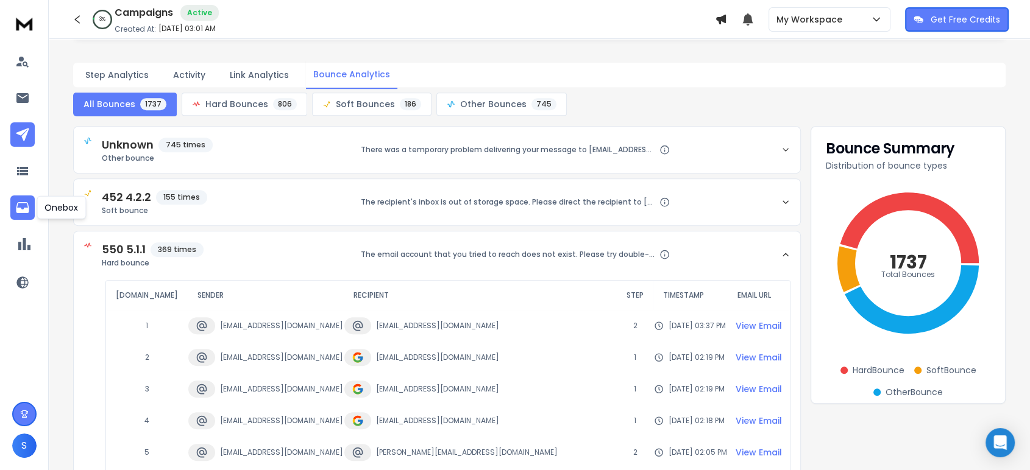 The height and width of the screenshot is (470, 1030). Describe the element at coordinates (147, 389) in the screenshot. I see `td: 3` at that location.